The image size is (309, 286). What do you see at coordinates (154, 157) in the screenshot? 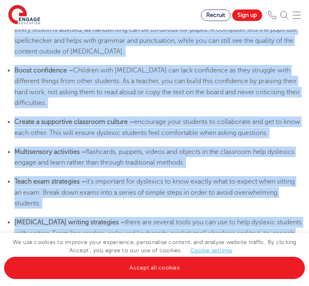
I see `span: flashcards, puppets, videos and objects in the classroom help dyslexics engage and learn rather t...` at bounding box center [154, 157].